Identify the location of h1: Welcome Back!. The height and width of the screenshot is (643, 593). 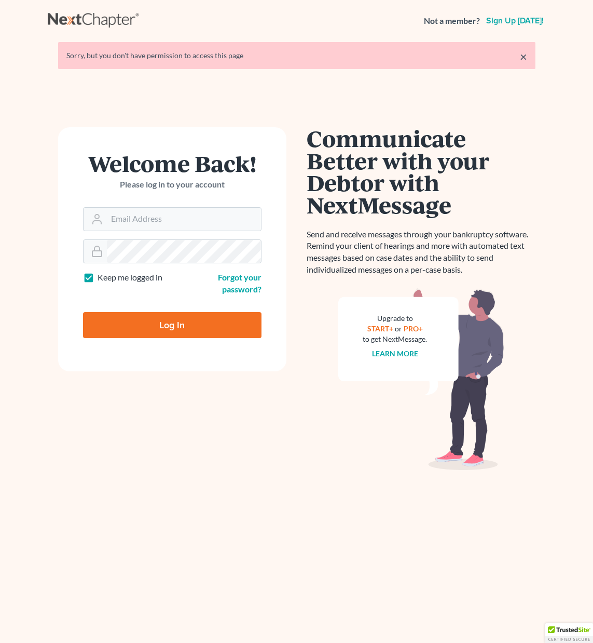
(172, 163).